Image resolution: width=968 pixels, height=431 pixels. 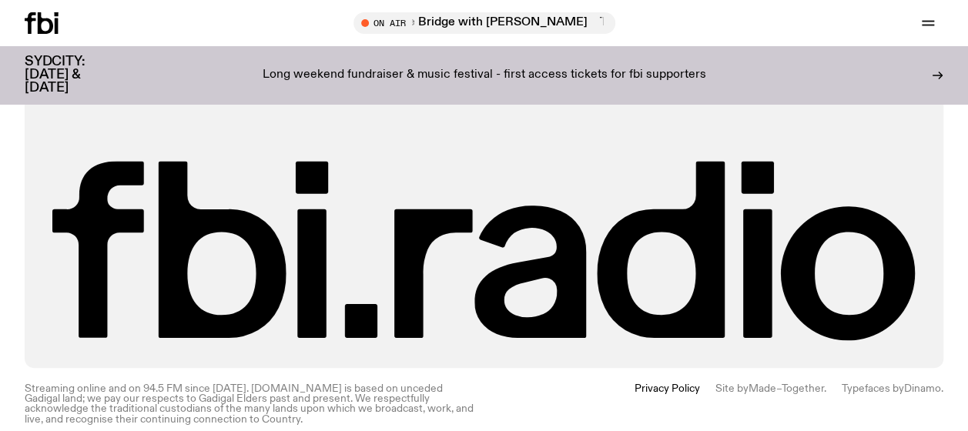 I want to click on span: Typefaces by, so click(x=872, y=388).